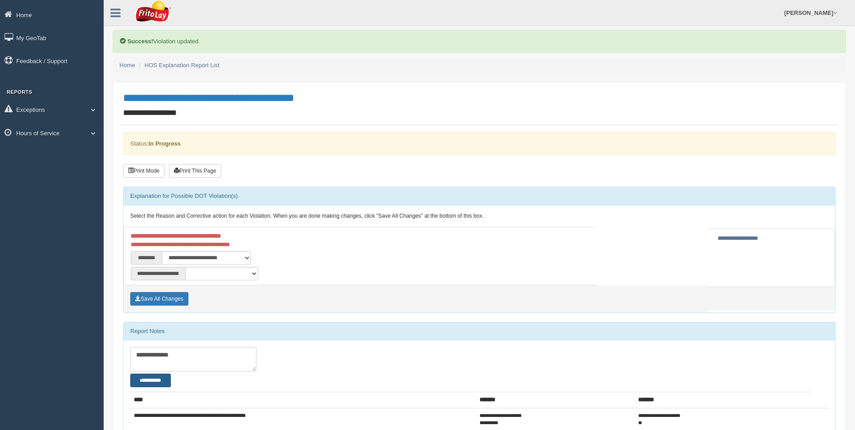  I want to click on div: Status:, so click(479, 143).